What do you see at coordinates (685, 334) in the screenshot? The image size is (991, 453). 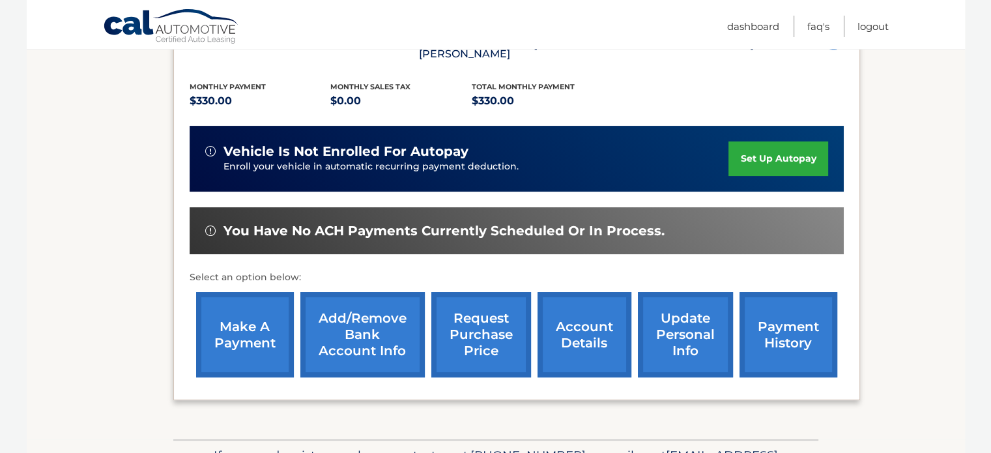 I see `a: update personal info` at bounding box center [685, 334].